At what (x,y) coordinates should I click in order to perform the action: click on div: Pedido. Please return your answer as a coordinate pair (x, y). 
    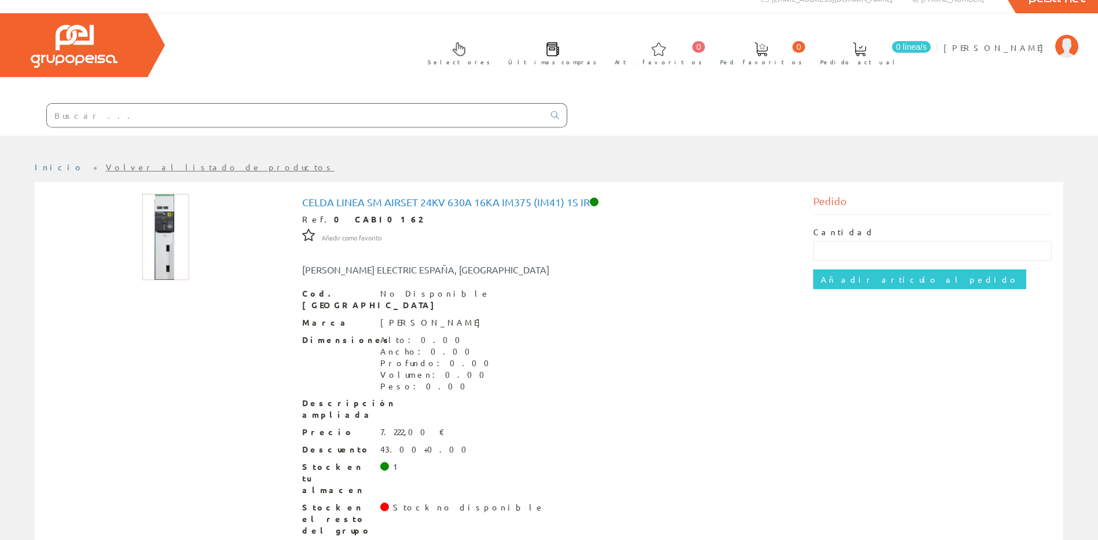
    Looking at the image, I should click on (933, 204).